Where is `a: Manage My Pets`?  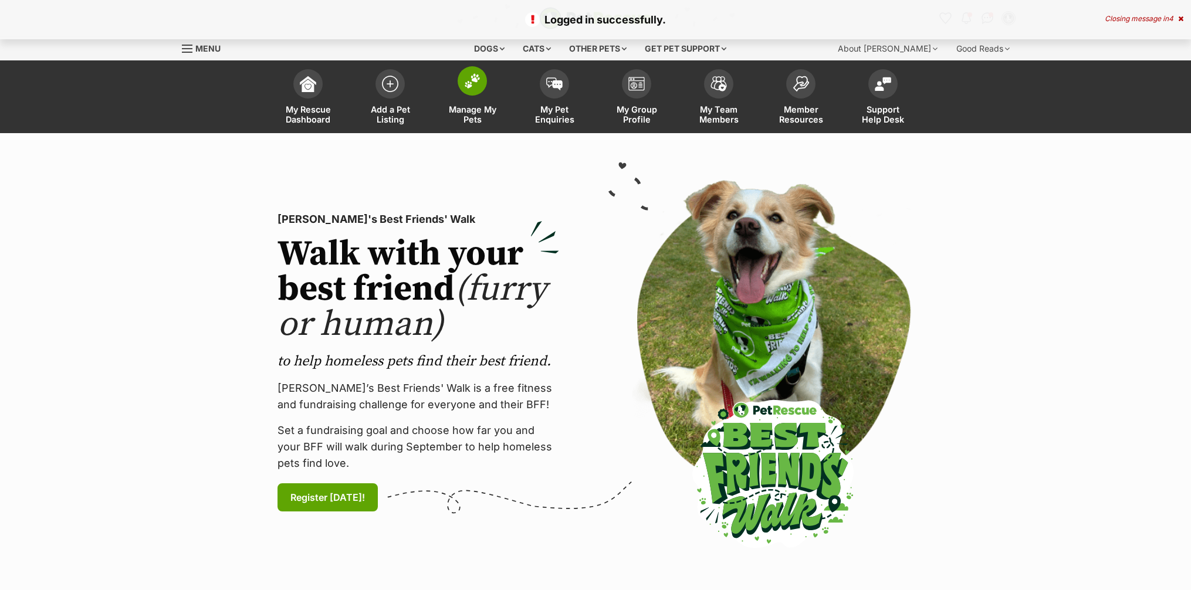
a: Manage My Pets is located at coordinates (472, 98).